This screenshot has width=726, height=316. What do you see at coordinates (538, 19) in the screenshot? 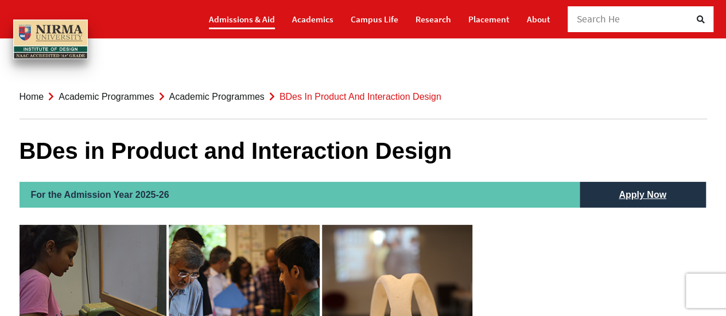
I see `a: About` at bounding box center [538, 19].